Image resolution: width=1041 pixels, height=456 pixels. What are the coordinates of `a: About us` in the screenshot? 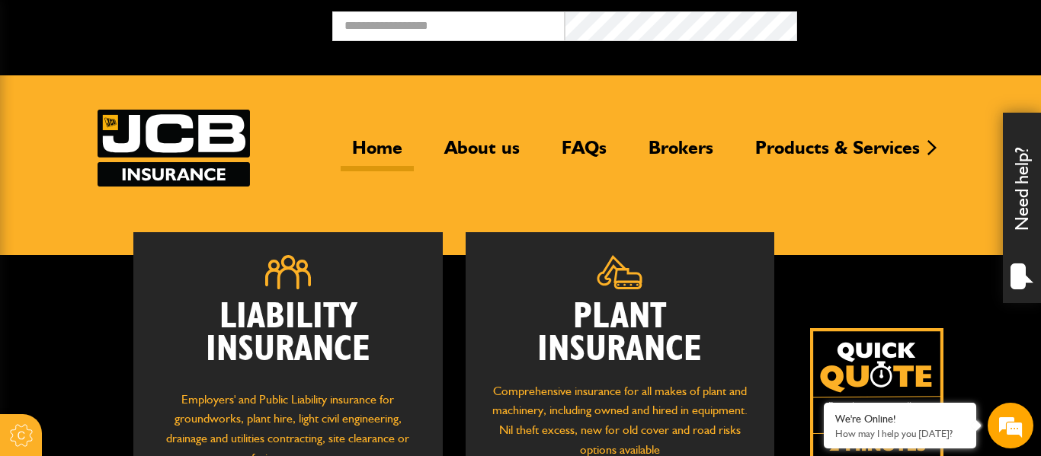 It's located at (482, 154).